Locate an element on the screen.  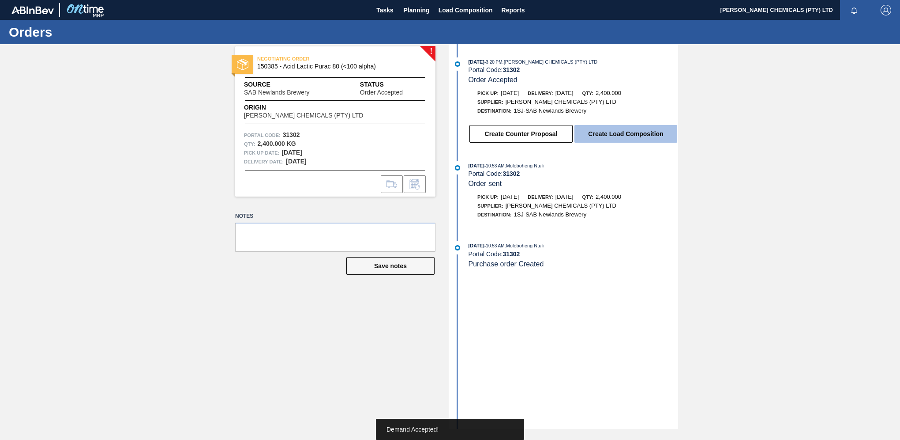
span: Pick up Date: is located at coordinates (262, 153).